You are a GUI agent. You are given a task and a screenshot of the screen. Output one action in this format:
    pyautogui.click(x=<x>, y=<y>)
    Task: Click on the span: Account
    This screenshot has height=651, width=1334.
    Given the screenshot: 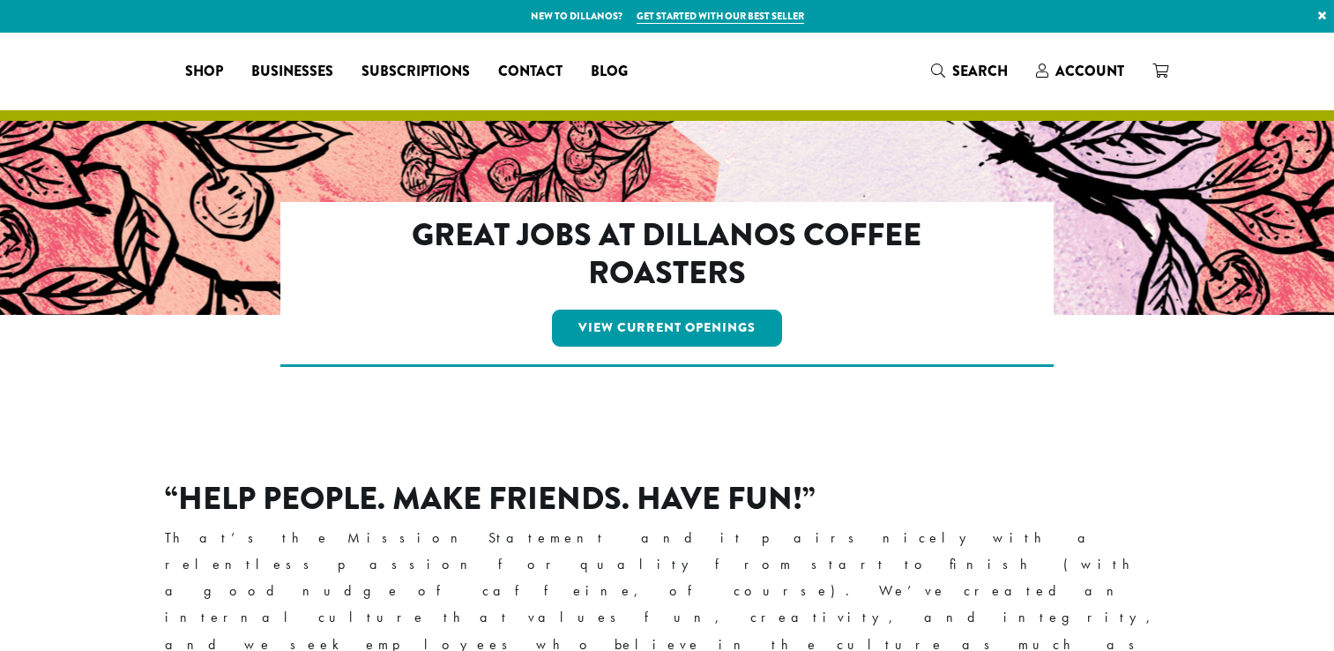 What is the action you would take?
    pyautogui.click(x=1090, y=71)
    